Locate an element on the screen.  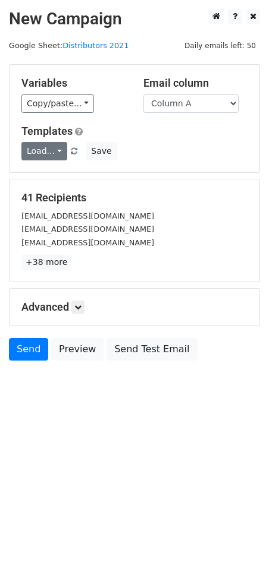
a: Load... is located at coordinates (44, 151).